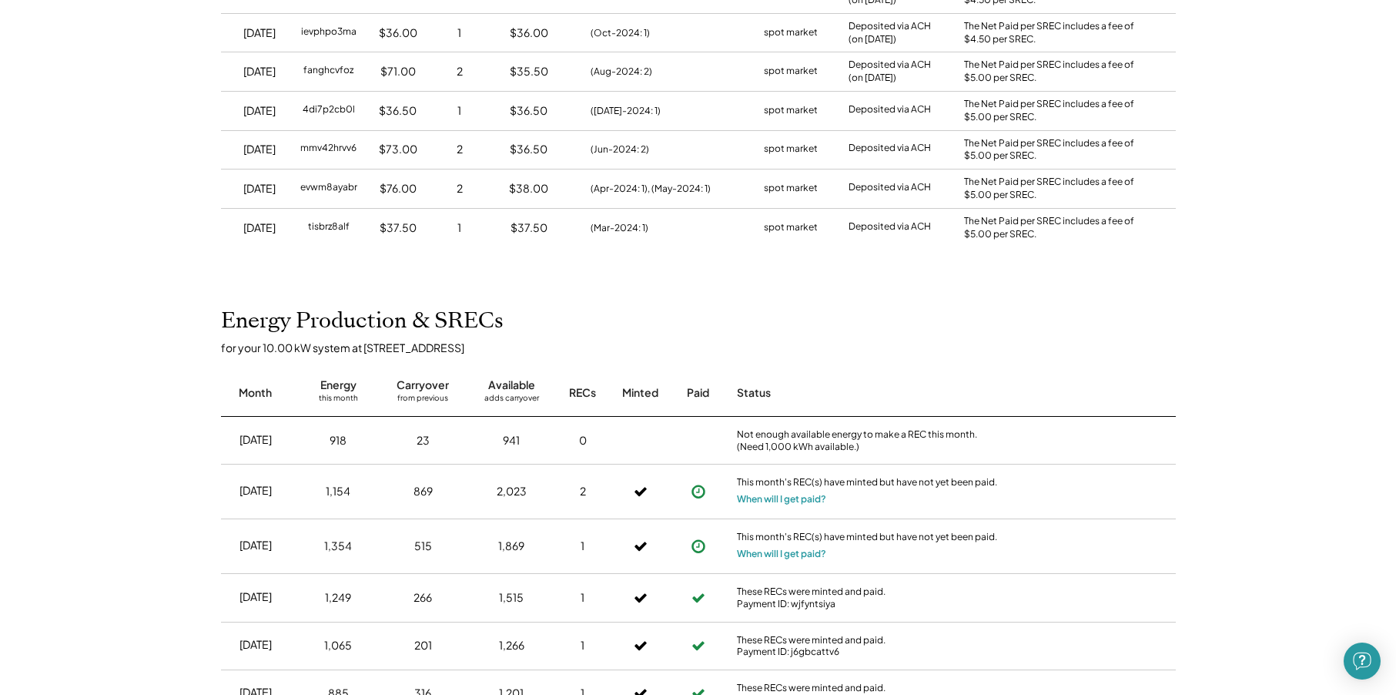 Image resolution: width=1396 pixels, height=695 pixels. Describe the element at coordinates (423, 385) in the screenshot. I see `div: Carryover` at that location.